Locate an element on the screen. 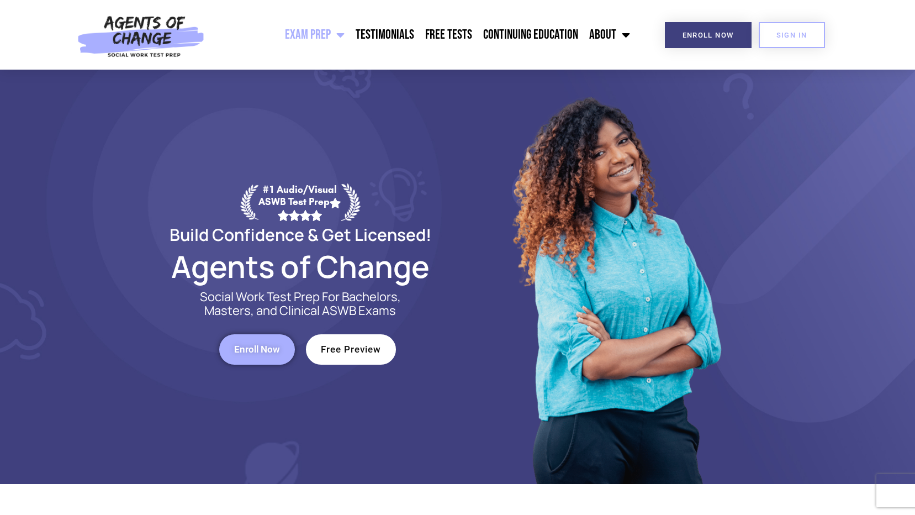 The height and width of the screenshot is (515, 915). a: SIGN IN is located at coordinates (792, 35).